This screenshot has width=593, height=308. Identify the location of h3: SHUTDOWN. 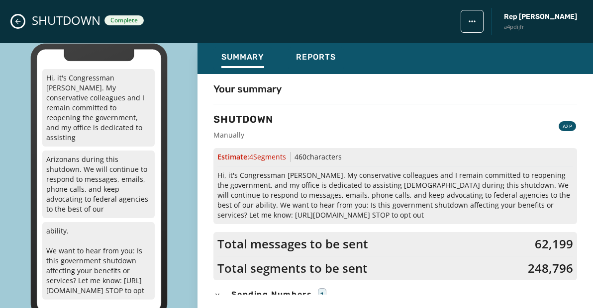
(243, 119).